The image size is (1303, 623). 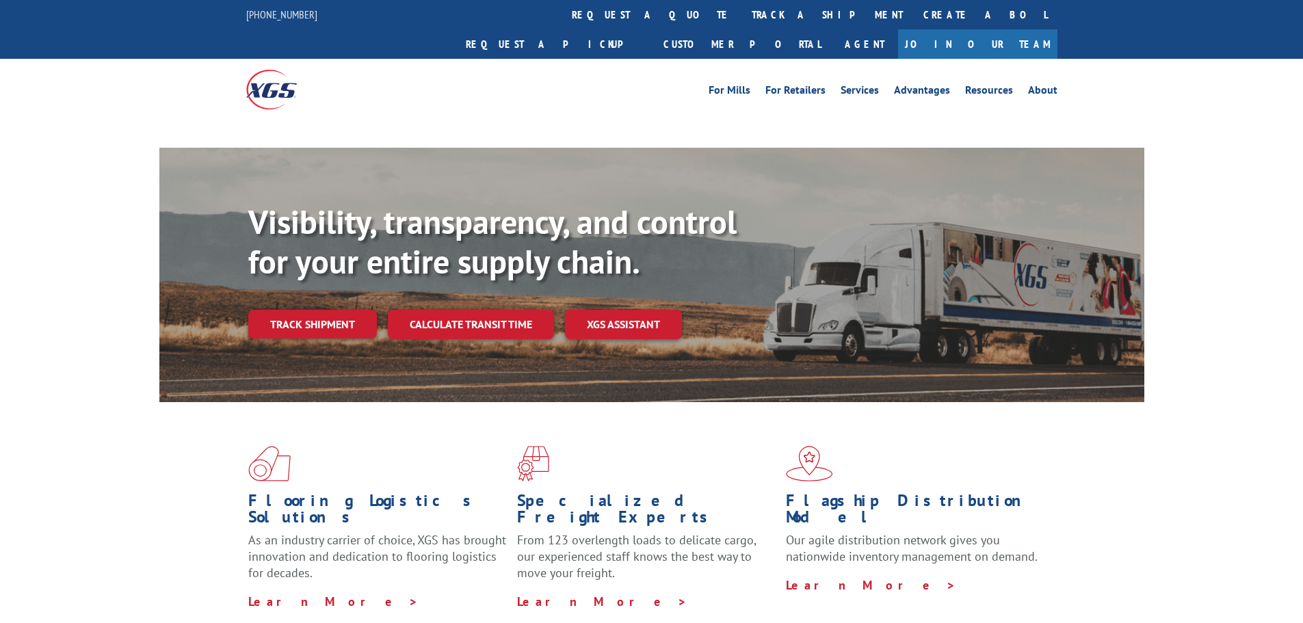 I want to click on h1: Specialized Freight Experts, so click(x=646, y=512).